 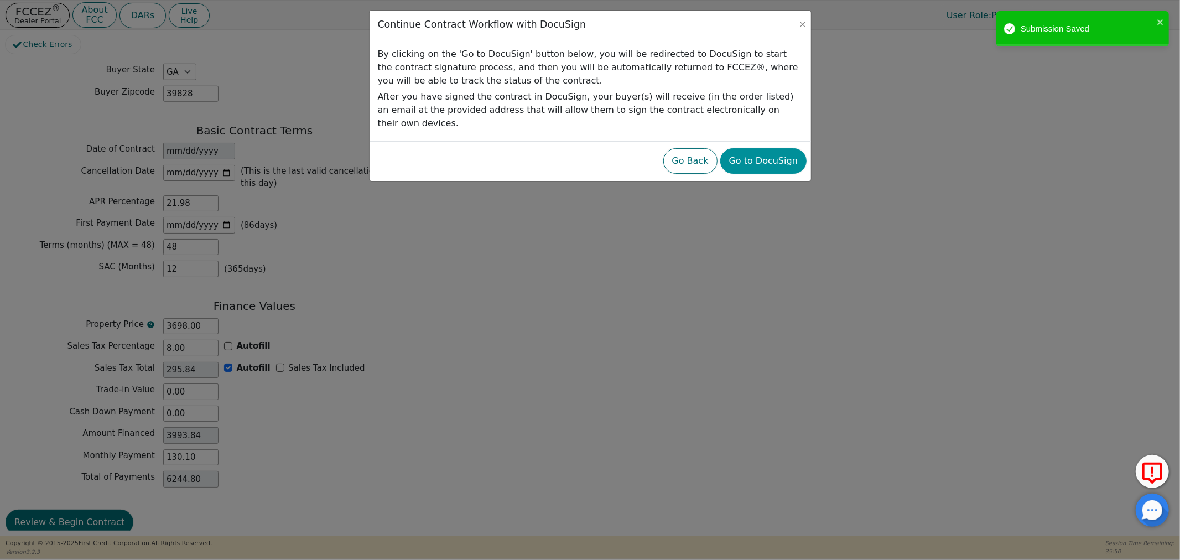 What do you see at coordinates (1161, 22) in the screenshot?
I see `button: close` at bounding box center [1161, 22].